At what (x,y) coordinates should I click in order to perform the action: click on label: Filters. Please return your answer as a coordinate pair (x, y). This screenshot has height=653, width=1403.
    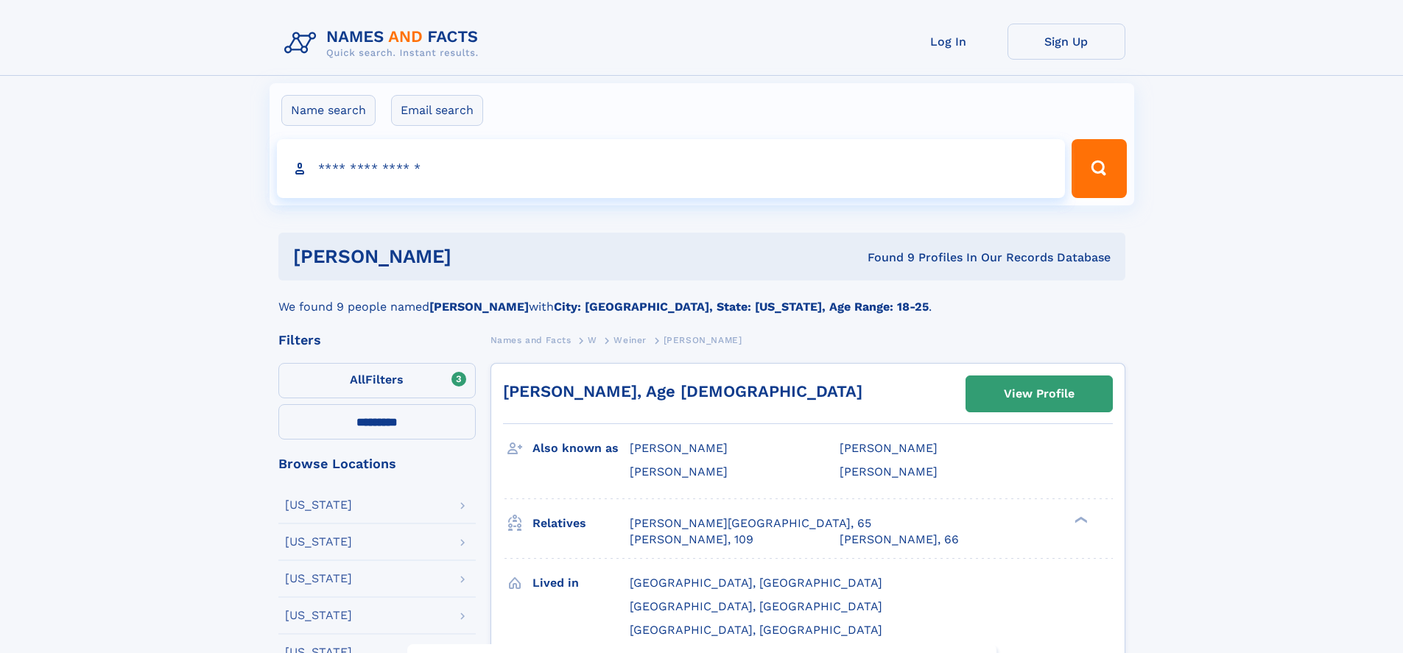
    Looking at the image, I should click on (377, 381).